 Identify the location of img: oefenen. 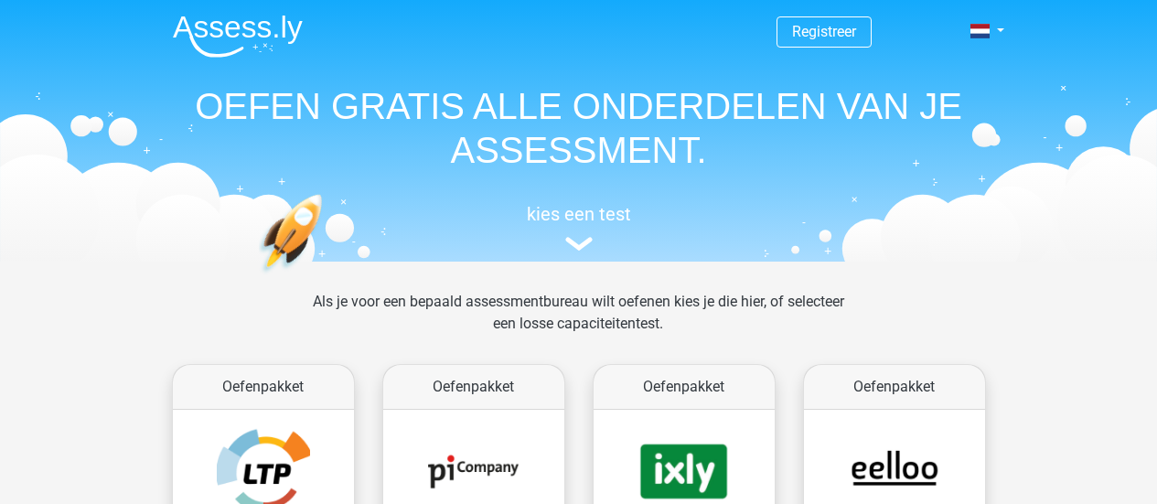
(326, 276).